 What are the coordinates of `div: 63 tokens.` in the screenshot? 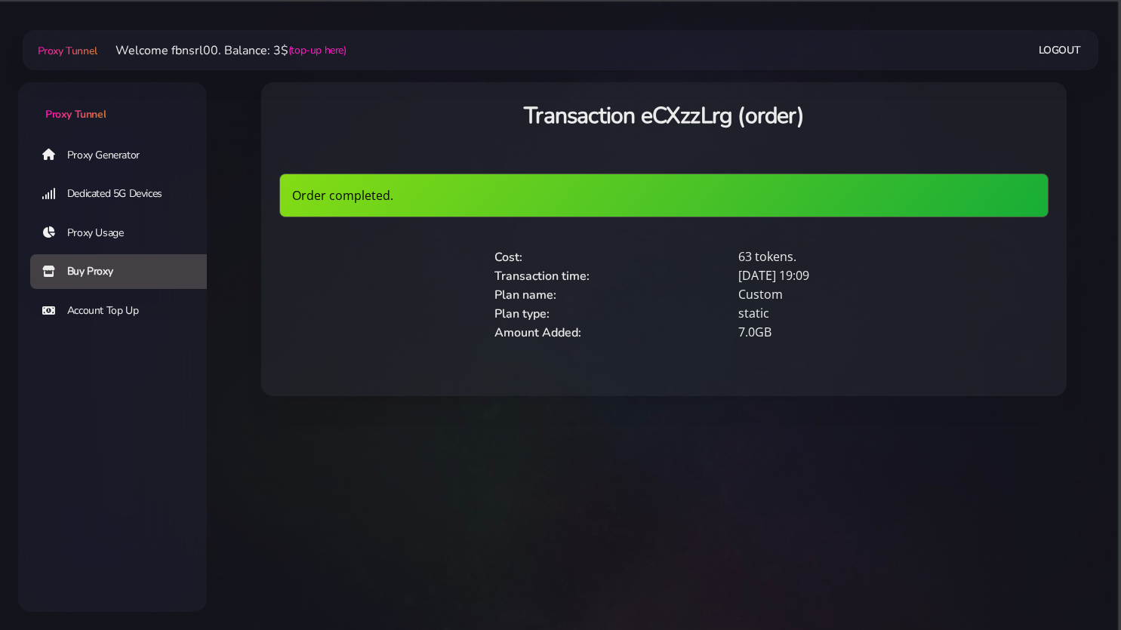 It's located at (851, 257).